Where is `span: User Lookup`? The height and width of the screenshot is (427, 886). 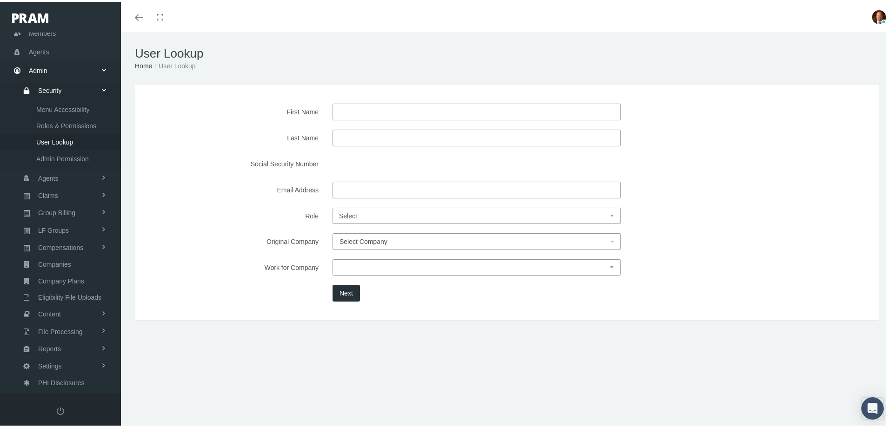
span: User Lookup is located at coordinates (54, 140).